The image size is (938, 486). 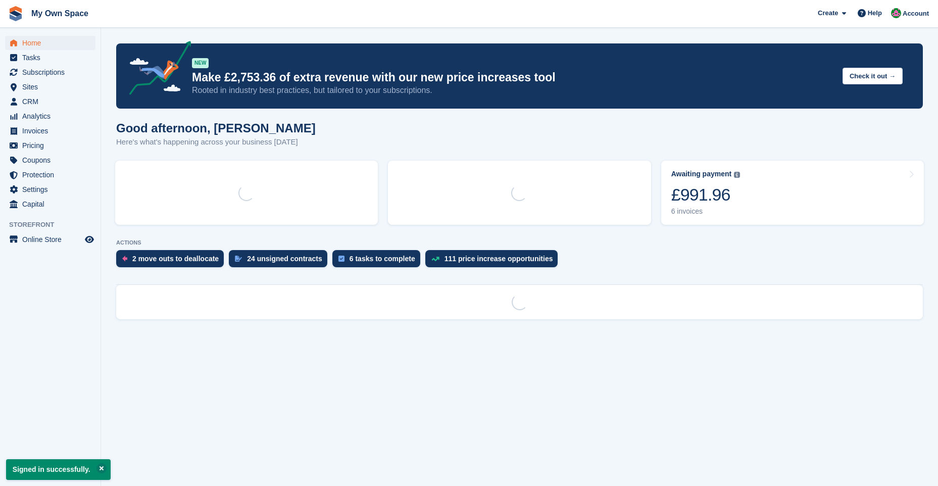 I want to click on a: 111 price increase opportunities, so click(x=494, y=261).